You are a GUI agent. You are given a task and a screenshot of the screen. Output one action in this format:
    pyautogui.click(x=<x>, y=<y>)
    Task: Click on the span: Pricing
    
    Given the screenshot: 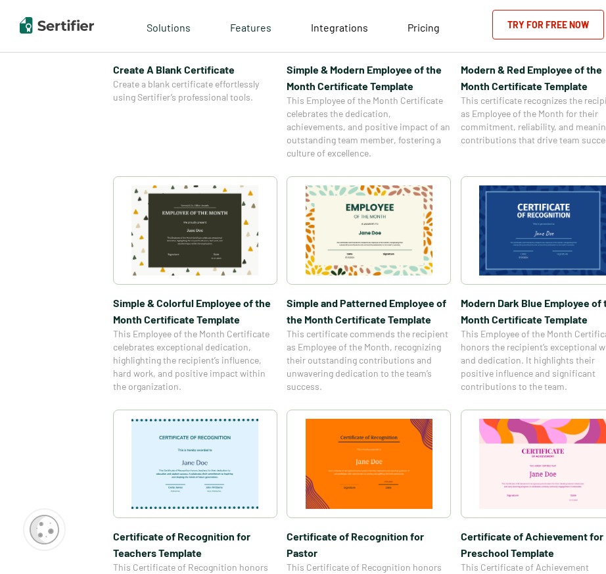 What is the action you would take?
    pyautogui.click(x=423, y=27)
    